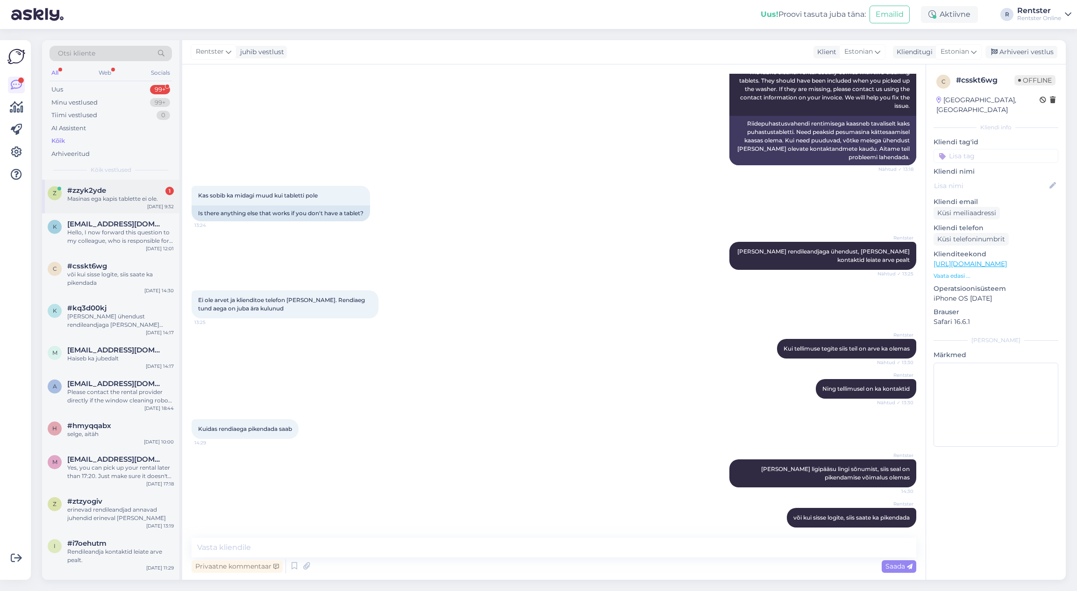 The height and width of the screenshot is (591, 1077). Describe the element at coordinates (943, 81) in the screenshot. I see `span: c` at that location.